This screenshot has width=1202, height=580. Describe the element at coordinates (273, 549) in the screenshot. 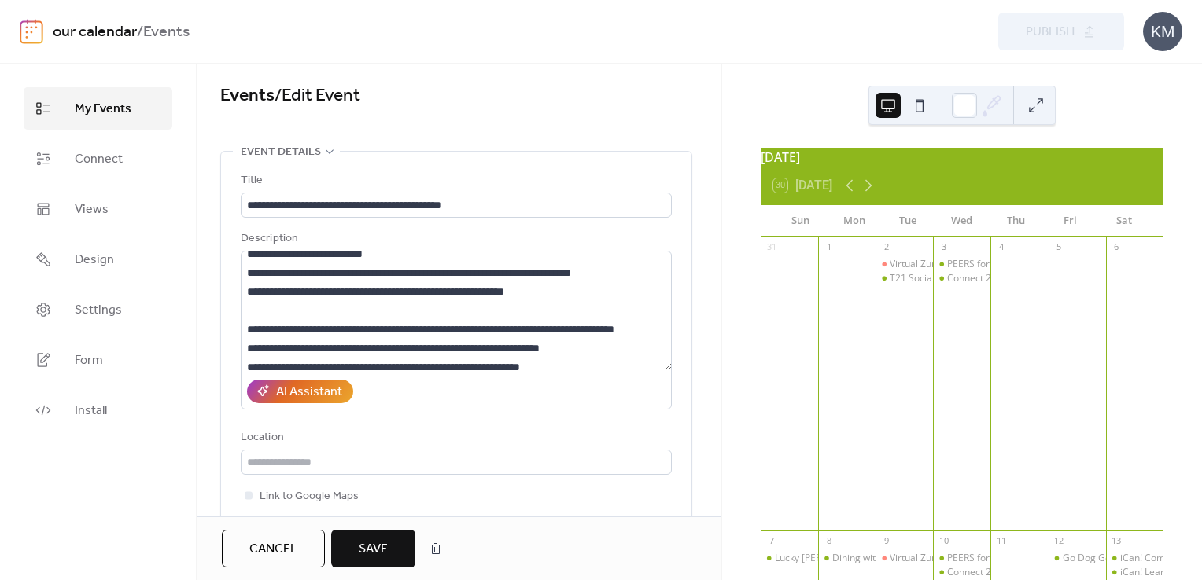

I see `a: Cancel` at that location.